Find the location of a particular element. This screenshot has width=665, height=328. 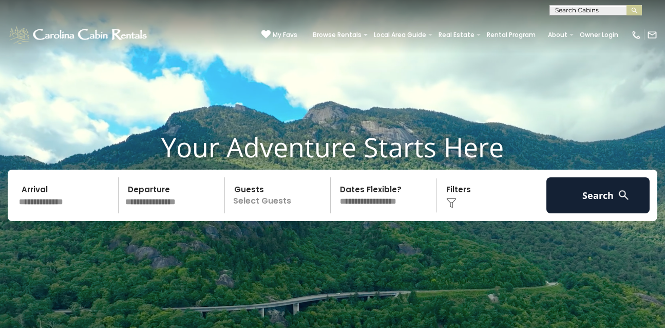

a: Real Estate is located at coordinates (457, 35).